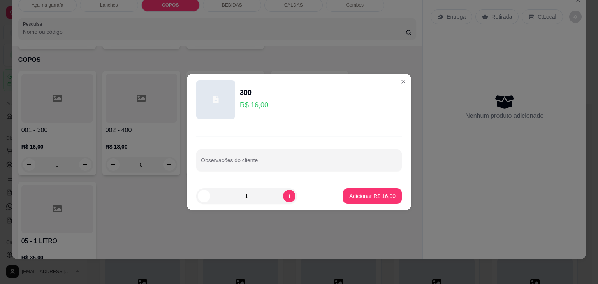 Image resolution: width=598 pixels, height=284 pixels. What do you see at coordinates (403, 82) in the screenshot?
I see `button: Close` at bounding box center [403, 82].